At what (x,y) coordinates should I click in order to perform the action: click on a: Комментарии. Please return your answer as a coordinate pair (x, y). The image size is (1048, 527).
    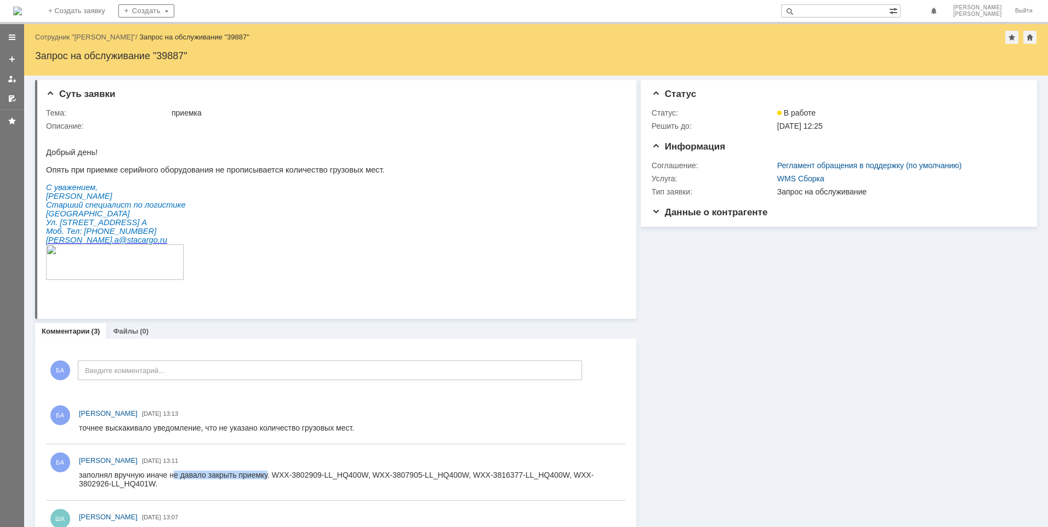
    Looking at the image, I should click on (66, 331).